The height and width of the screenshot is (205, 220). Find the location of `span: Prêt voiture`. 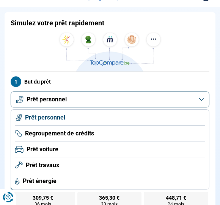

span: Prêt voiture is located at coordinates (42, 150).